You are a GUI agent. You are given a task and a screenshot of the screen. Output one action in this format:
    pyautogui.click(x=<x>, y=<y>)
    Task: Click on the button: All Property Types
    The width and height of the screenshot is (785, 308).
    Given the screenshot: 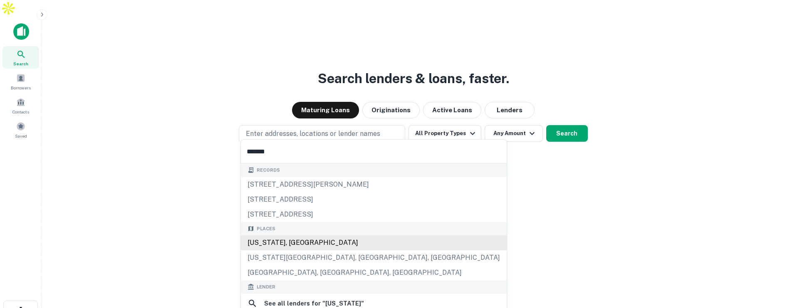 What is the action you would take?
    pyautogui.click(x=445, y=133)
    